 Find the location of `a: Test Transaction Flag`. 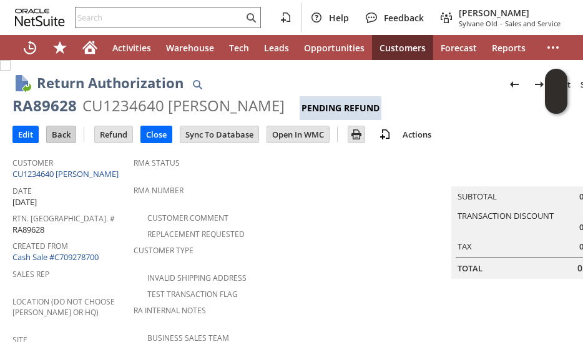

a: Test Transaction Flag is located at coordinates (192, 294).